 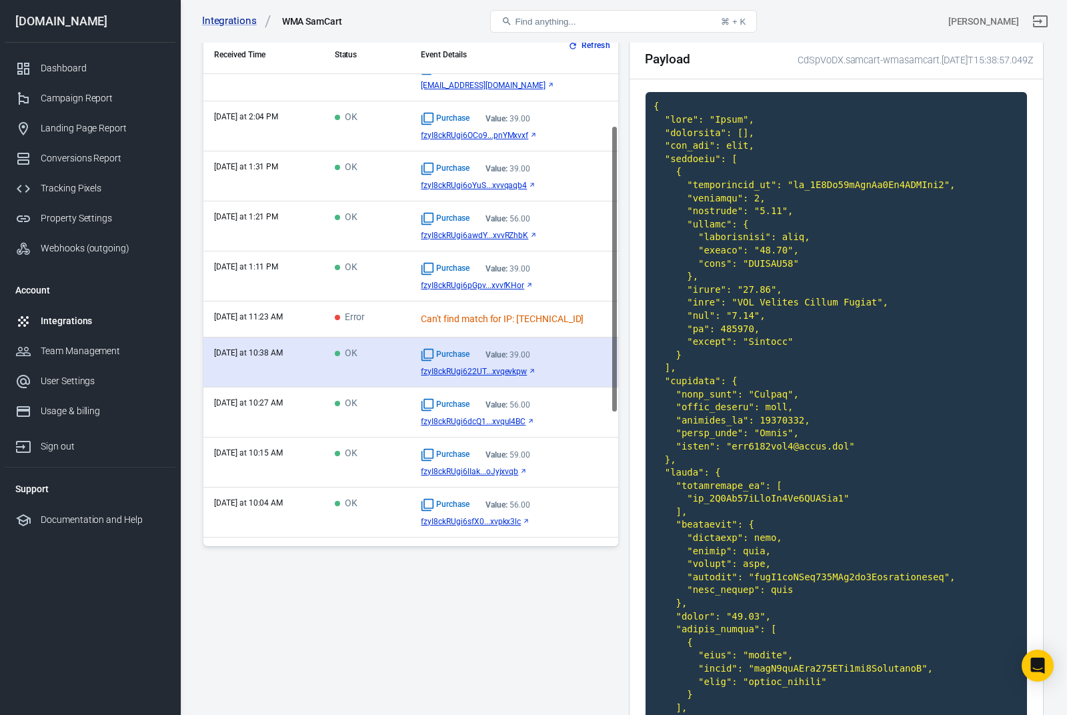 What do you see at coordinates (103, 98) in the screenshot?
I see `div: Campaign Report` at bounding box center [103, 98].